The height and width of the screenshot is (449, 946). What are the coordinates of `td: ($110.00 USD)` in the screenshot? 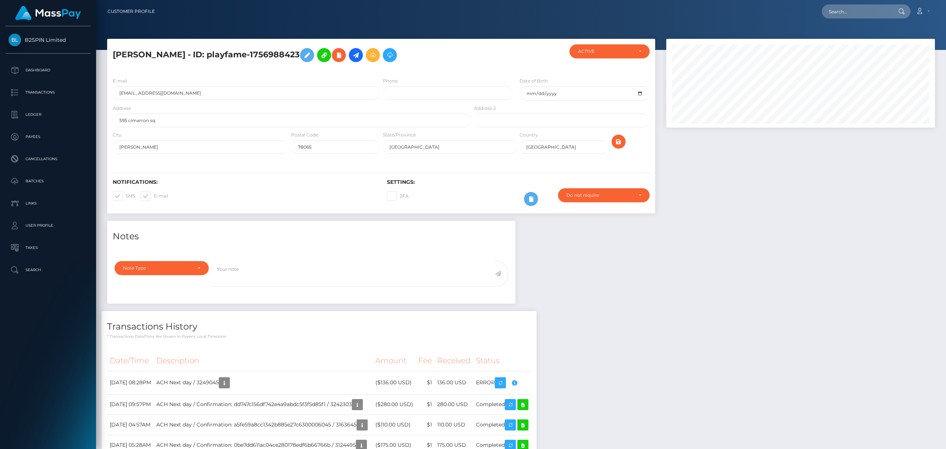 It's located at (394, 424).